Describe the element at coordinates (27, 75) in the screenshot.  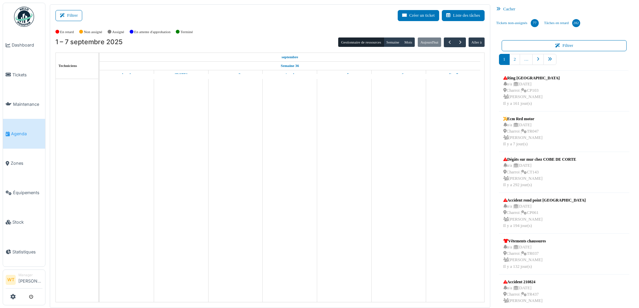
I see `span: Tickets` at that location.